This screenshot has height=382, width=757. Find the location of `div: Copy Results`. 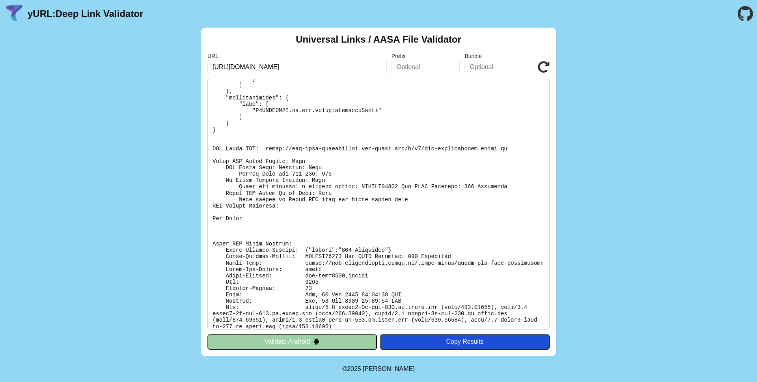

div: Copy Results is located at coordinates (465, 341).